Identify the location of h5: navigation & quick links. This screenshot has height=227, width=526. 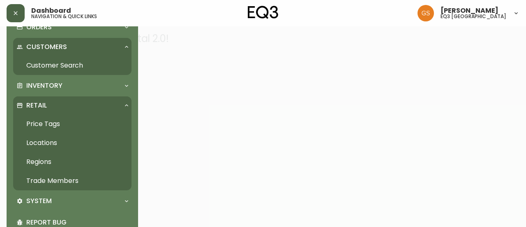
(64, 16).